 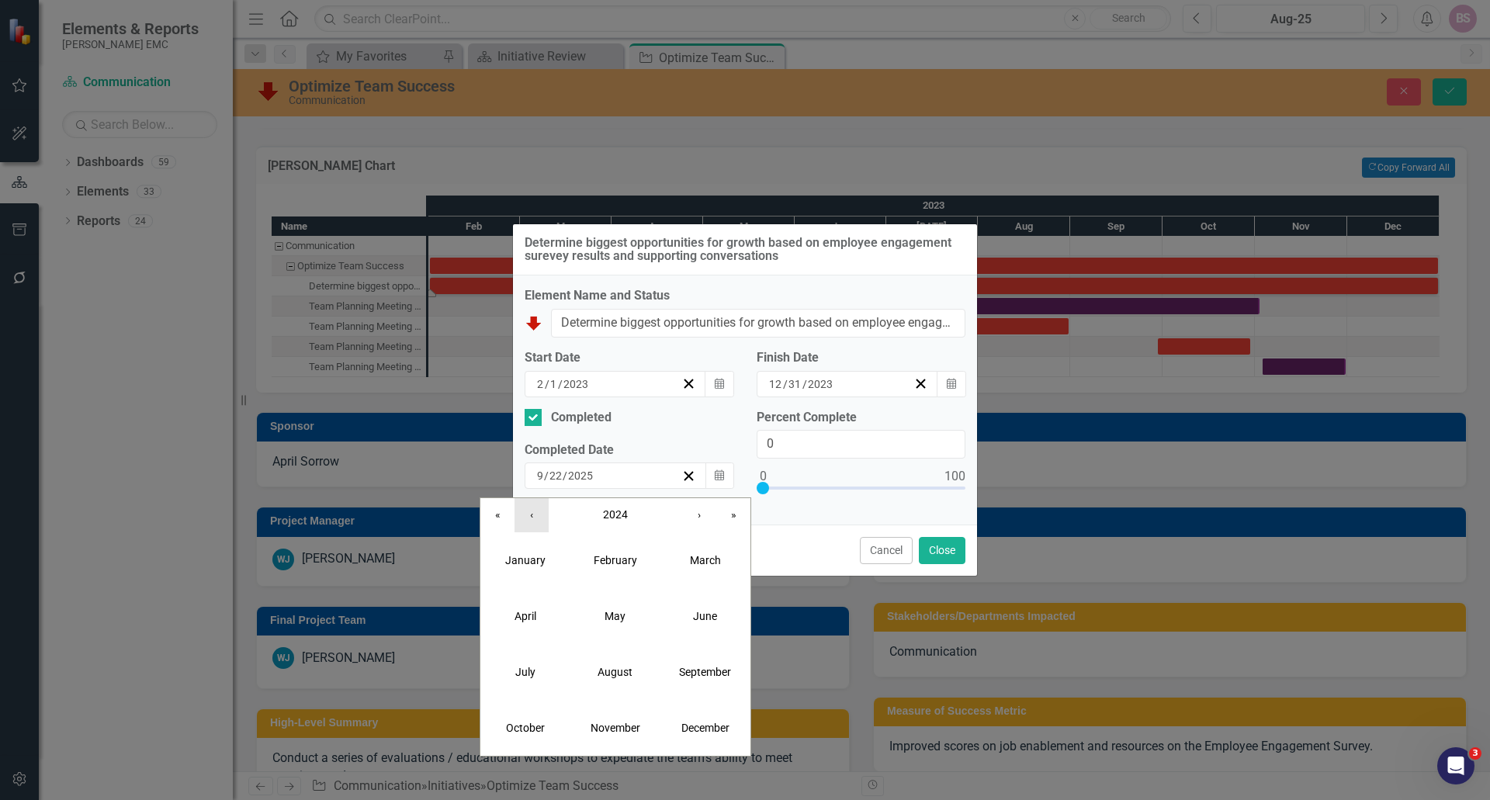 I want to click on label: Element Name and Status, so click(x=745, y=296).